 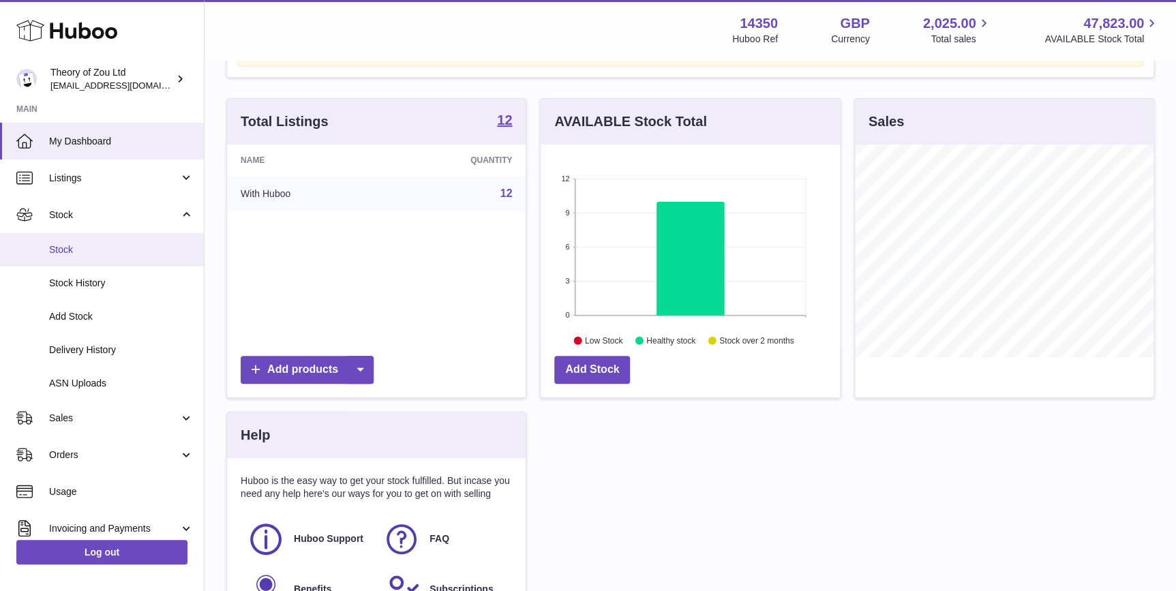 I want to click on text: 9, so click(x=568, y=213).